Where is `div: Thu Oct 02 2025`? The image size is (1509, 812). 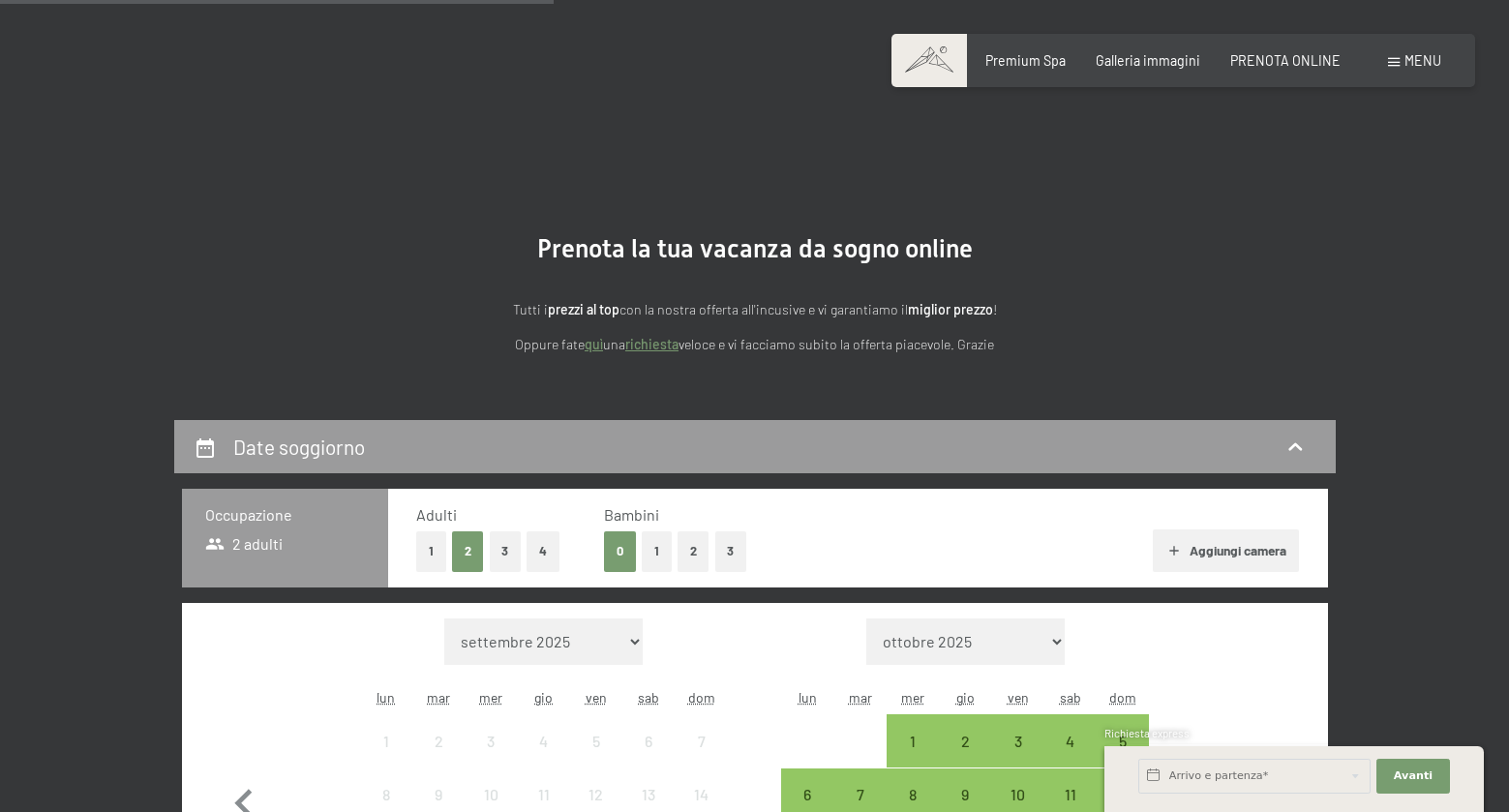
div: Thu Oct 02 2025 is located at coordinates (965, 740).